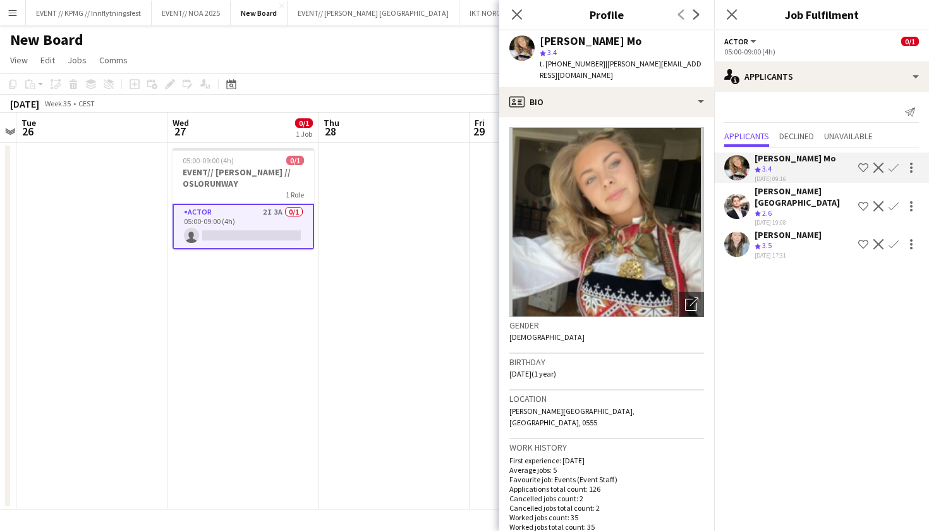 The width and height of the screenshot is (929, 531). Describe the element at coordinates (58, 103) in the screenshot. I see `span: Week 35` at that location.